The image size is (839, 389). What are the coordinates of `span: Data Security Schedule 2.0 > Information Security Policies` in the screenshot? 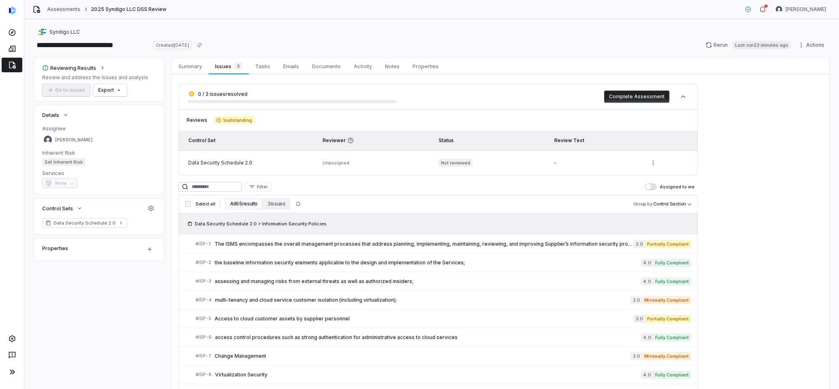 It's located at (261, 224).